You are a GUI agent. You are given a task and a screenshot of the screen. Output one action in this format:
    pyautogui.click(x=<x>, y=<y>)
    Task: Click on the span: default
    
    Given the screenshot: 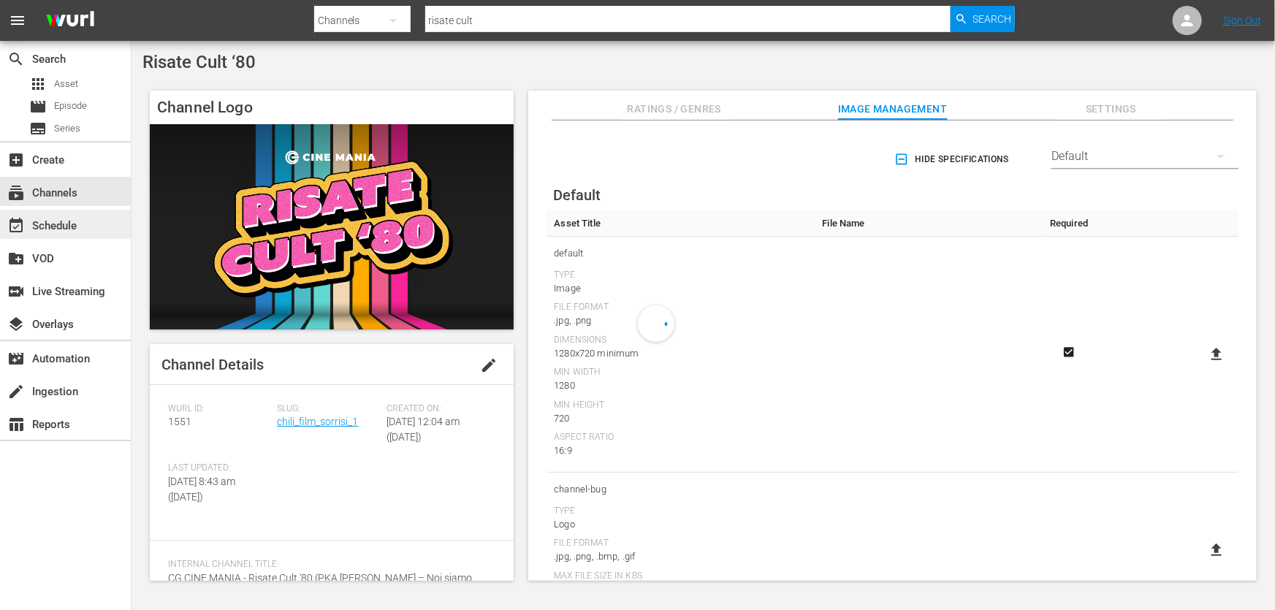 What is the action you would take?
    pyautogui.click(x=680, y=253)
    